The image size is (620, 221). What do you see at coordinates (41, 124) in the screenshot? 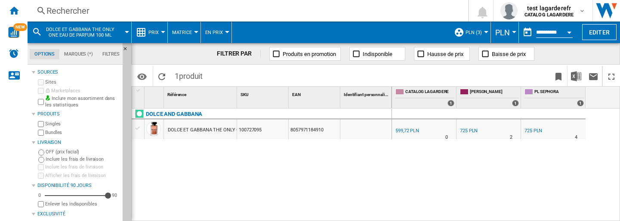
I see `input: Singles` at bounding box center [41, 124].